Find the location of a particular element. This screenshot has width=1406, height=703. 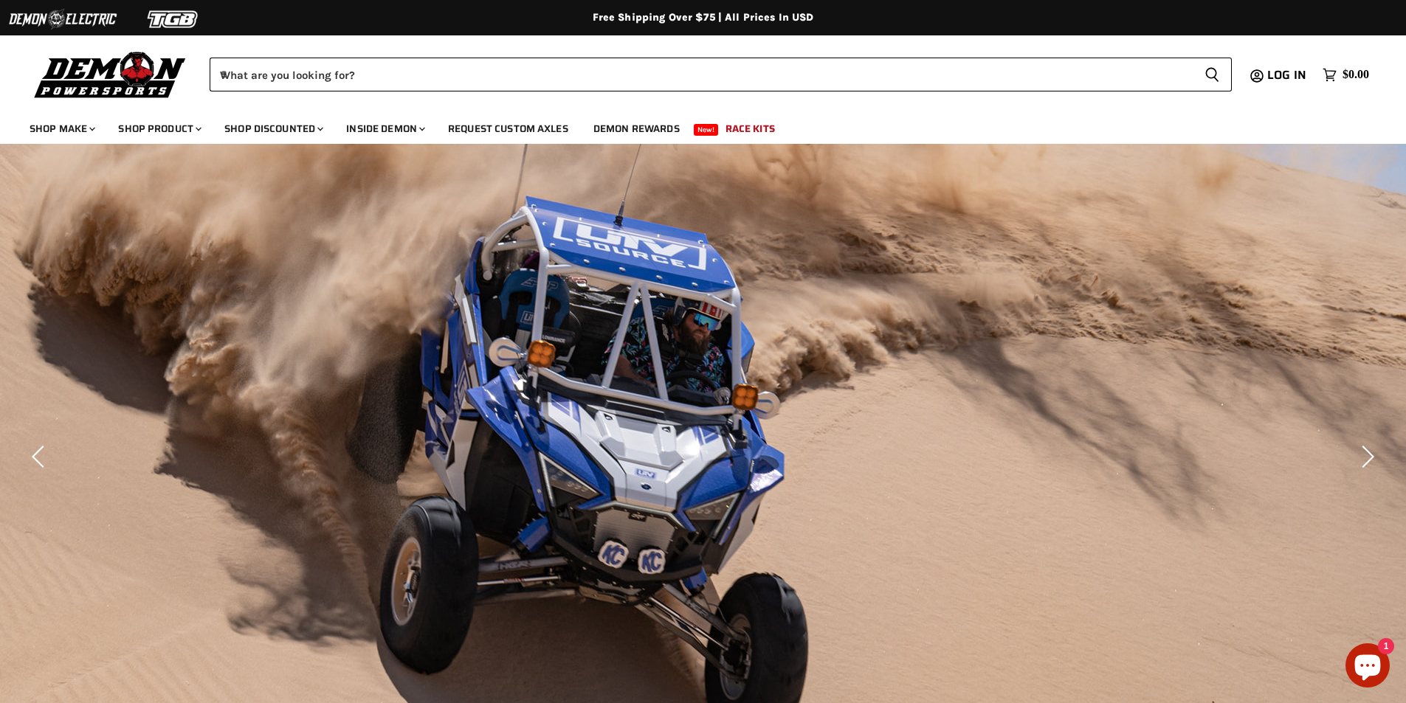

a: Race Kits is located at coordinates (750, 128).